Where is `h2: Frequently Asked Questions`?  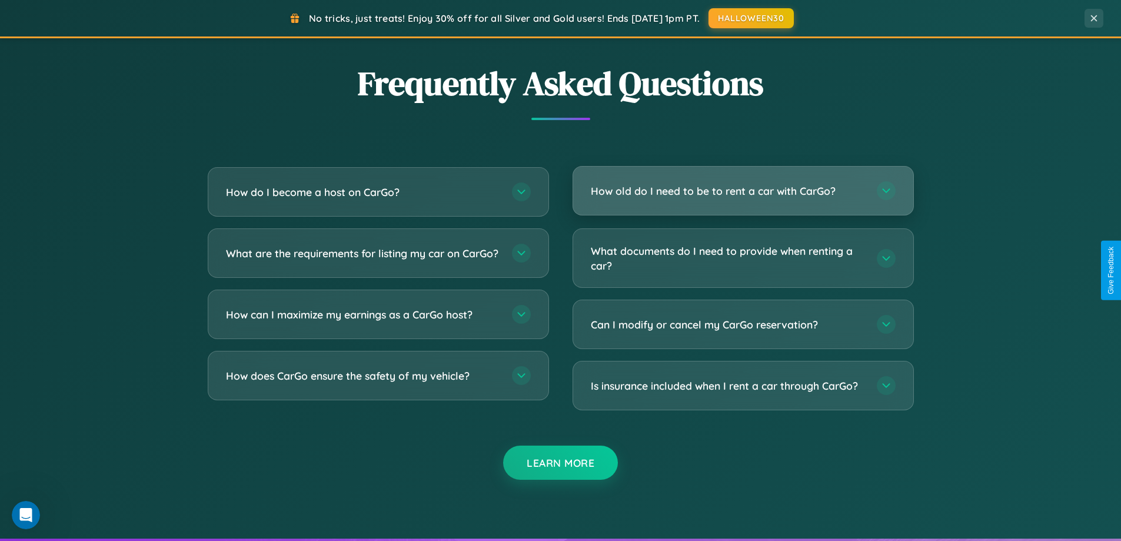
h2: Frequently Asked Questions is located at coordinates (561, 83).